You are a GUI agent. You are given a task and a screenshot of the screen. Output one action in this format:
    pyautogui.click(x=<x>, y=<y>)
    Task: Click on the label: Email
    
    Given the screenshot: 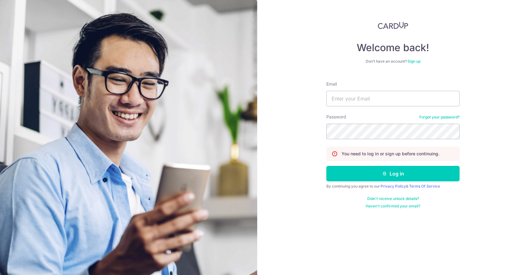 What is the action you would take?
    pyautogui.click(x=332, y=84)
    